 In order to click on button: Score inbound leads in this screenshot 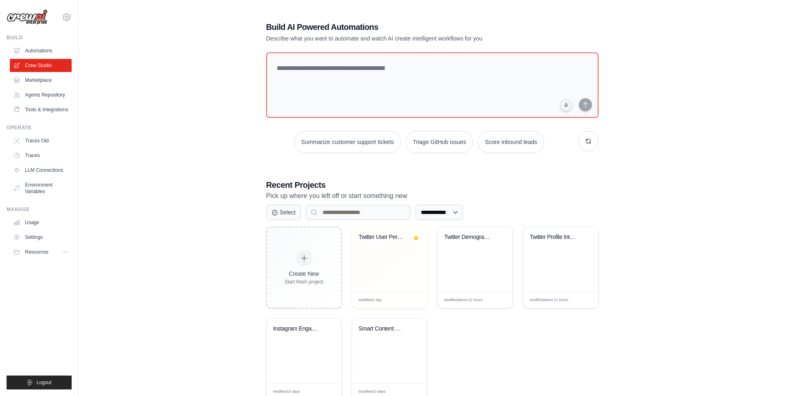, I will do `click(511, 142)`.